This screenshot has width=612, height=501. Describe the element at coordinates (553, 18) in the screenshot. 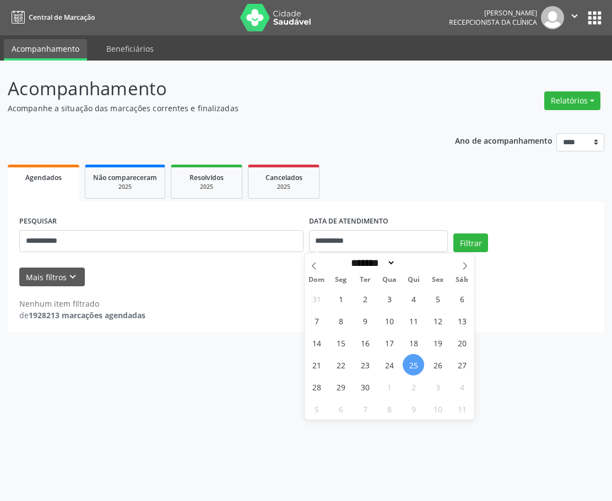

I see `img: img` at that location.